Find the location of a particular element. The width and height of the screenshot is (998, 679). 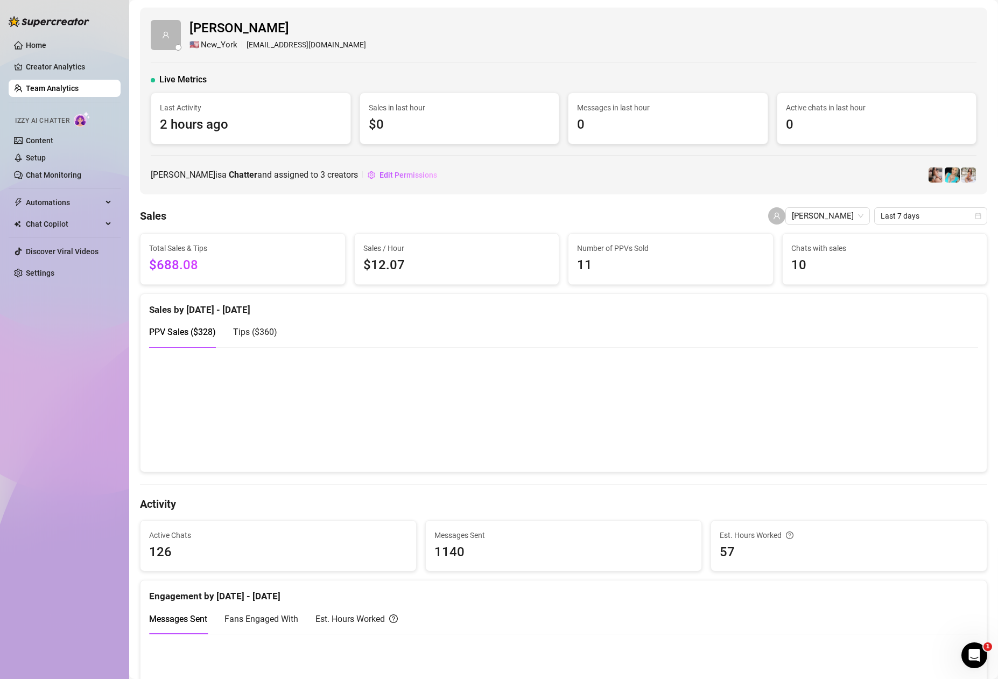

span: Number of PPVs Sold is located at coordinates (671, 248).